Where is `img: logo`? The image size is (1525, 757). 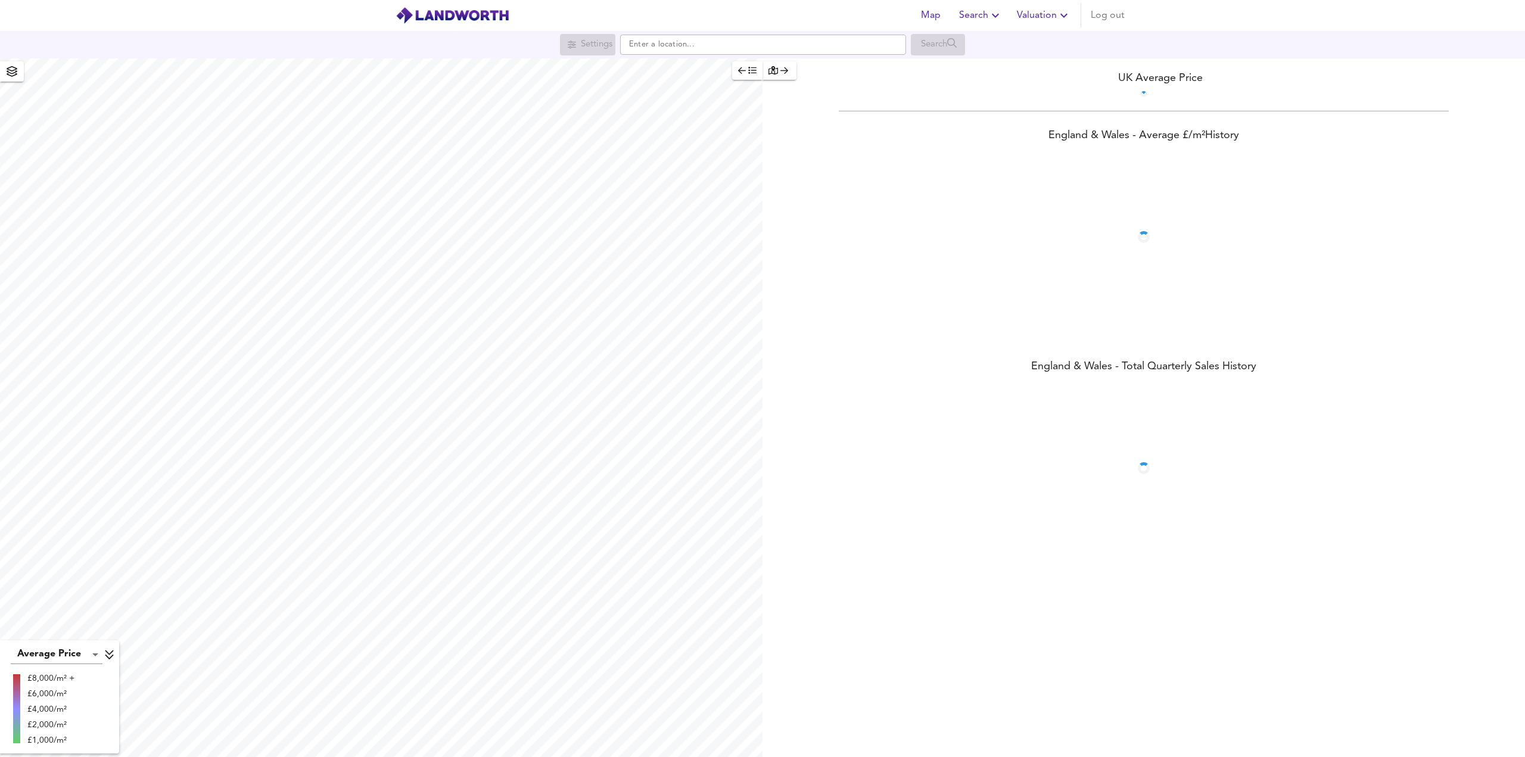 img: logo is located at coordinates (452, 15).